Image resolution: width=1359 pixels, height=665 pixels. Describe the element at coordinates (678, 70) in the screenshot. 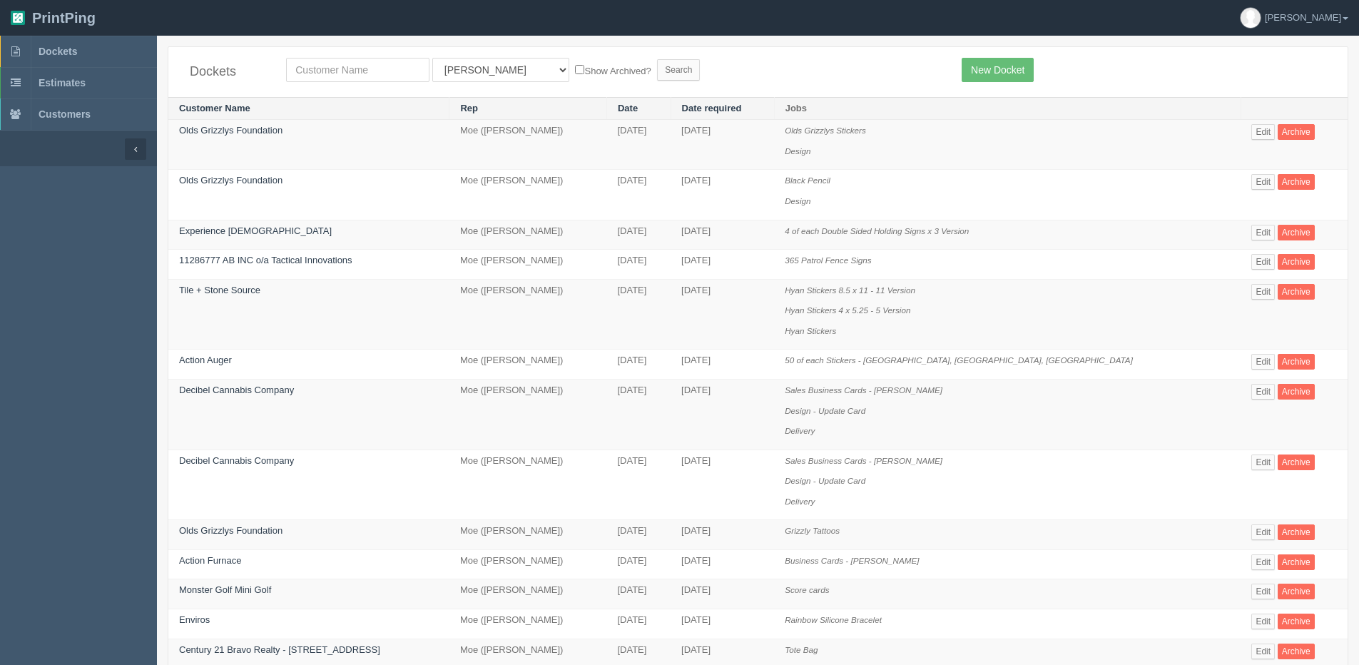

I see `input: Search` at that location.